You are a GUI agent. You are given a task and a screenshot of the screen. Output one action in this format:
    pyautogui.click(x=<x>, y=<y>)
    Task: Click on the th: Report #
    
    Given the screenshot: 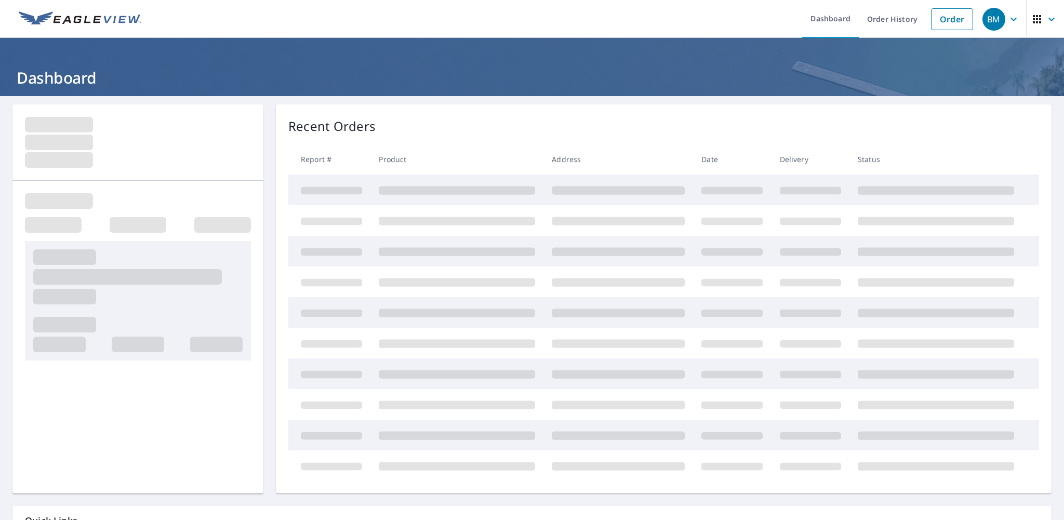 What is the action you would take?
    pyautogui.click(x=330, y=159)
    